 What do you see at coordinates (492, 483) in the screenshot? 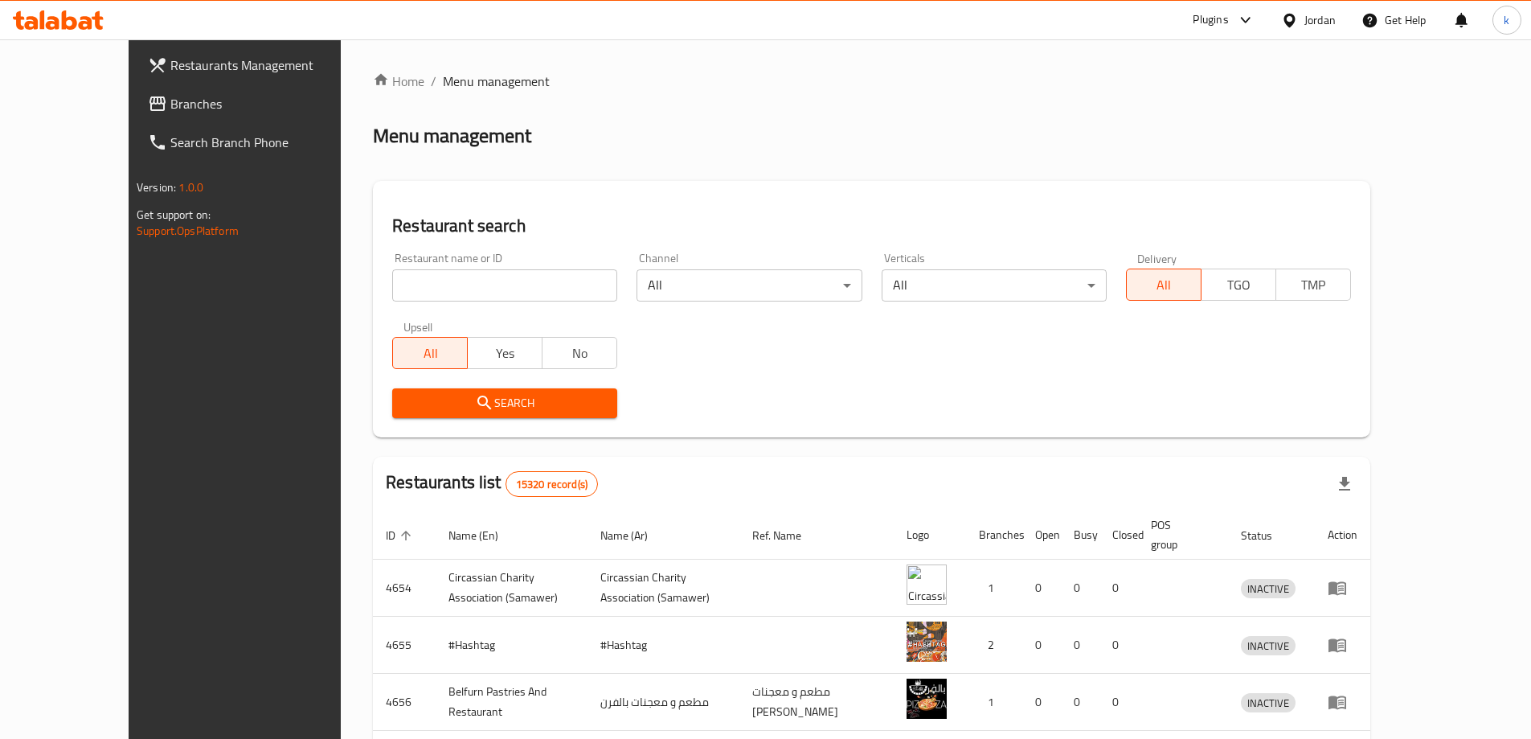
I see `h2: Restaurants list` at bounding box center [492, 483].